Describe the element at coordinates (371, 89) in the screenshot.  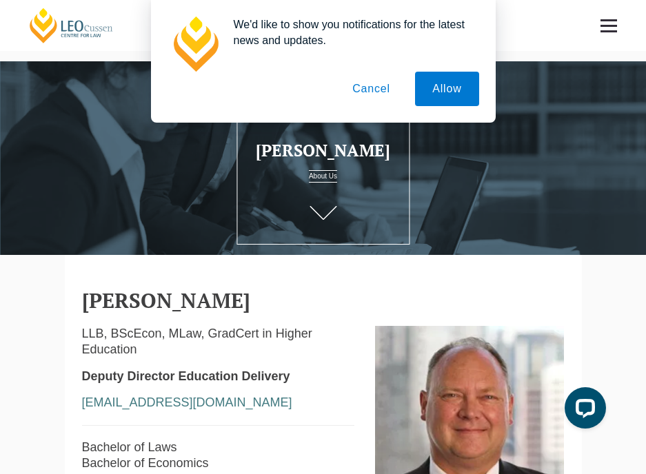
I see `button: Cancel` at that location.